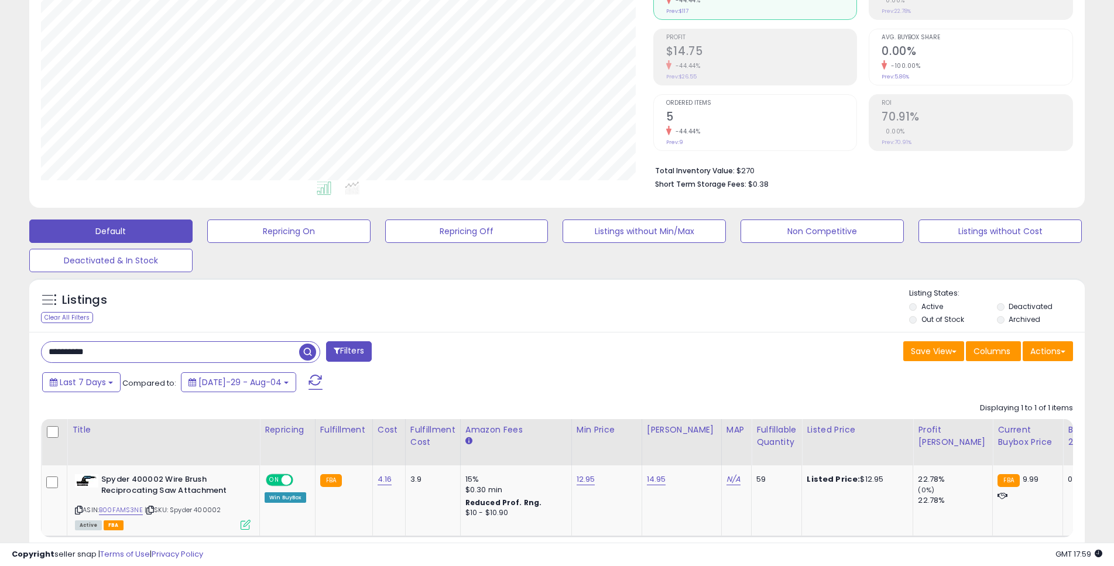  Describe the element at coordinates (67, 317) in the screenshot. I see `div: Clear All Filters` at that location.